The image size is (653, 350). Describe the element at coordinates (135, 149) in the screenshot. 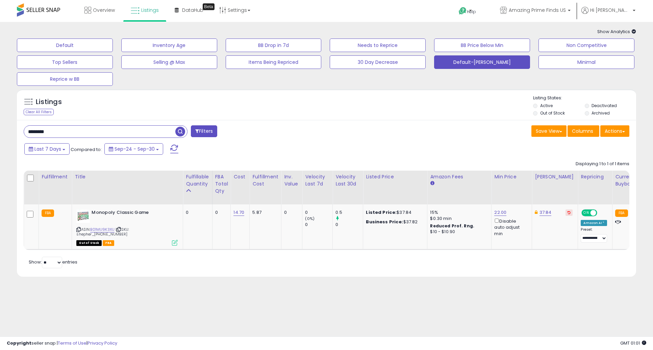

I see `span: Sep-24 - Sep-30` at that location.